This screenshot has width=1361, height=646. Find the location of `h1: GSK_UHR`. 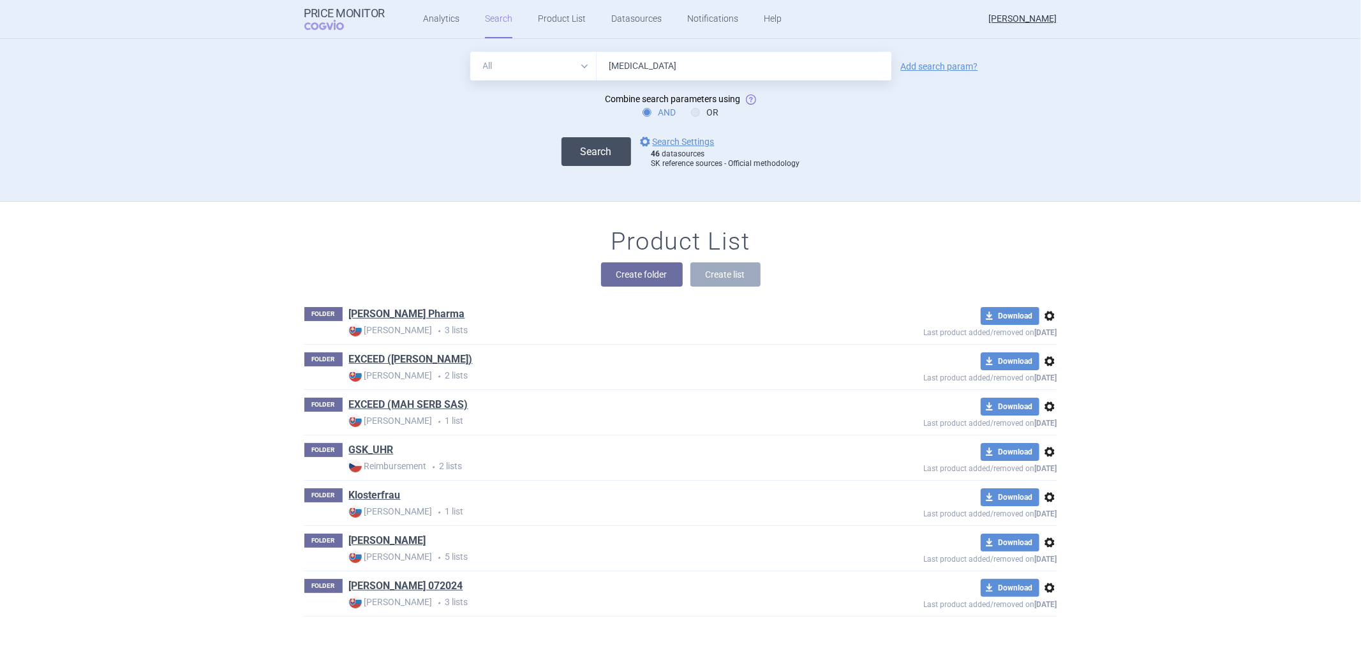

h1: GSK_UHR is located at coordinates (371, 451).